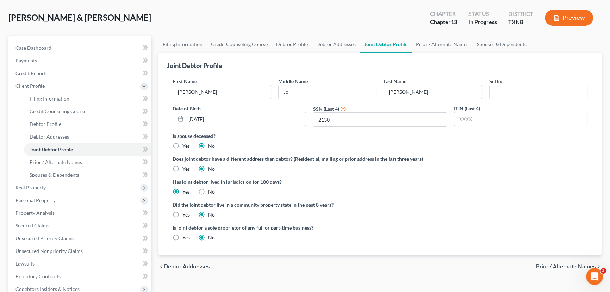 This screenshot has height=292, width=610. I want to click on a: Unsecured Nonpriority Claims, so click(81, 251).